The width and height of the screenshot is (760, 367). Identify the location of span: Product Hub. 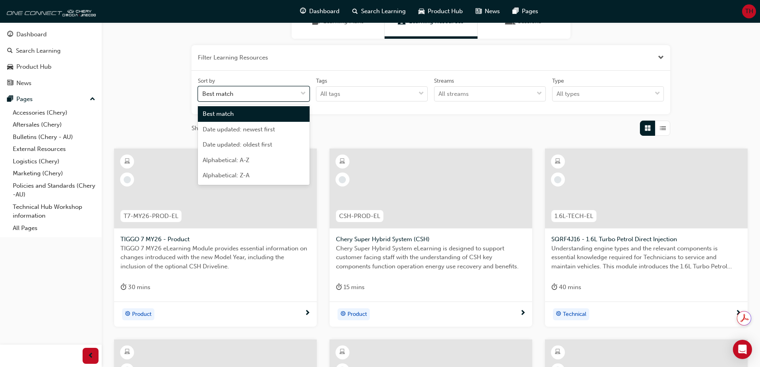
(445, 11).